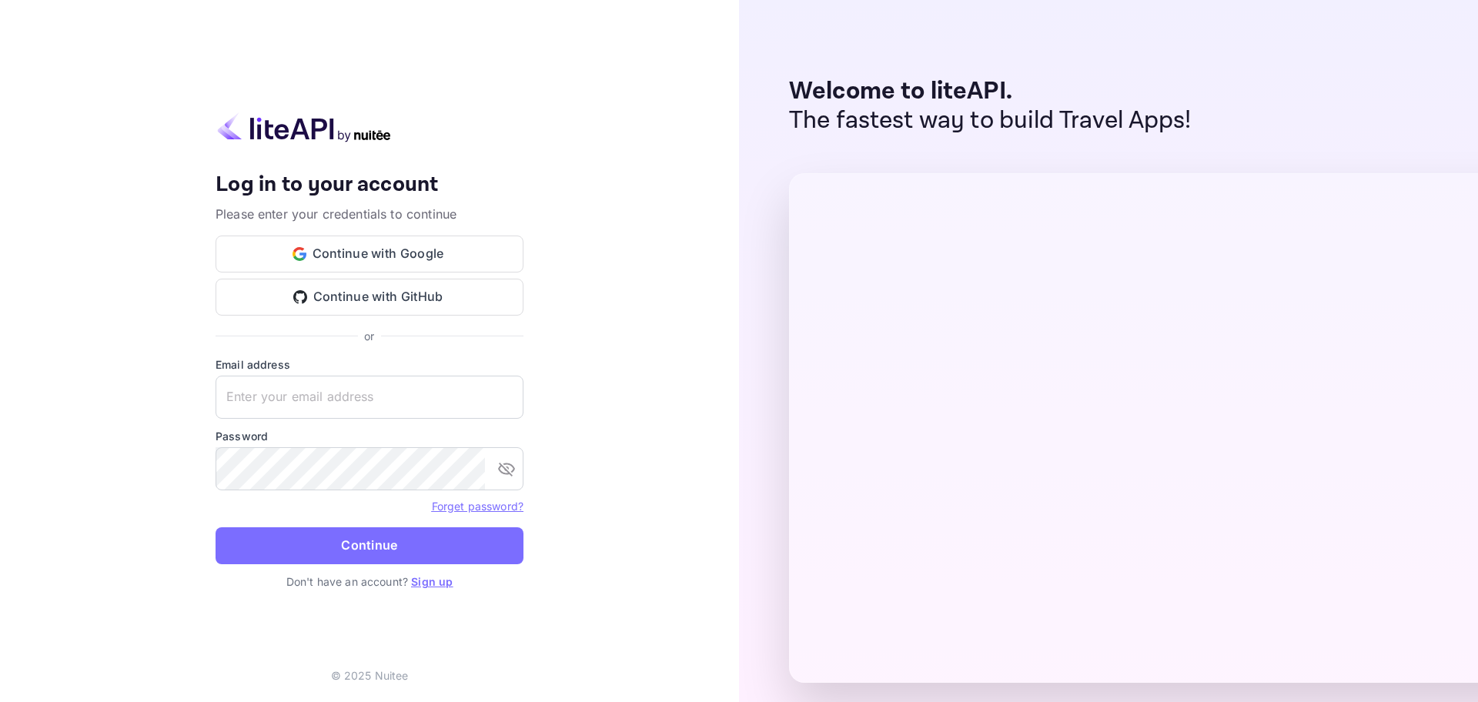 Image resolution: width=1478 pixels, height=702 pixels. What do you see at coordinates (990, 92) in the screenshot?
I see `p: Welcome to liteAPI.` at bounding box center [990, 92].